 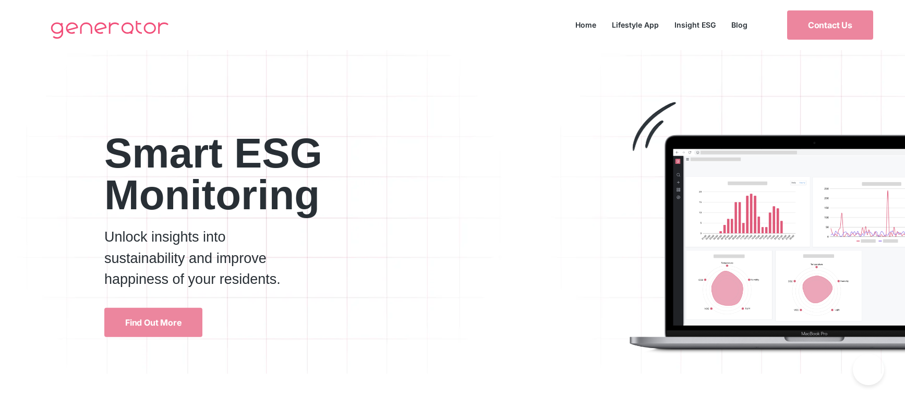 I want to click on a: Home, so click(x=586, y=25).